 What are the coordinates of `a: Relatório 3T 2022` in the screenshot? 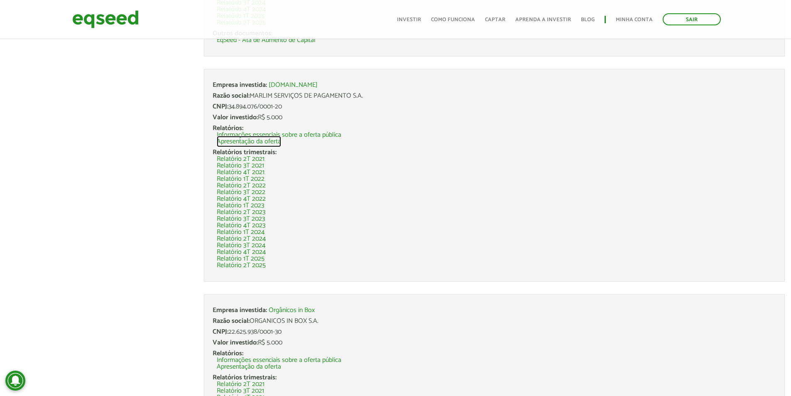 It's located at (241, 192).